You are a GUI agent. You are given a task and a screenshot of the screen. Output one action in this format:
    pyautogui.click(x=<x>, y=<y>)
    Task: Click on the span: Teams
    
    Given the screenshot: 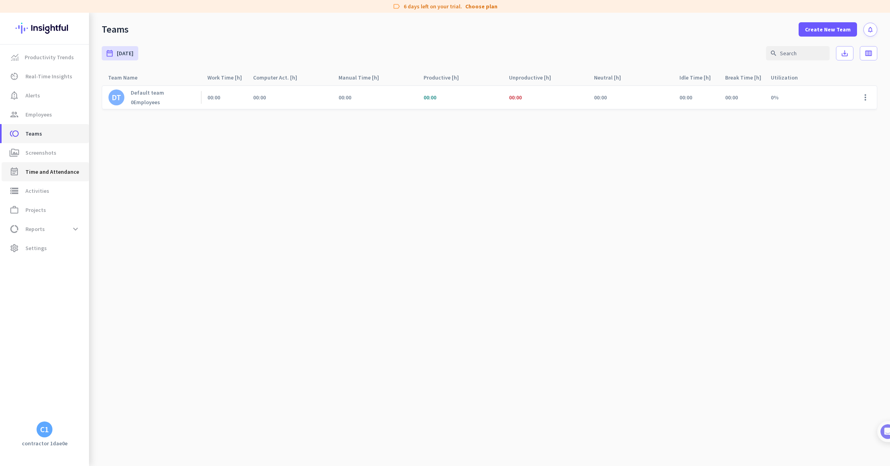 What is the action you would take?
    pyautogui.click(x=34, y=133)
    